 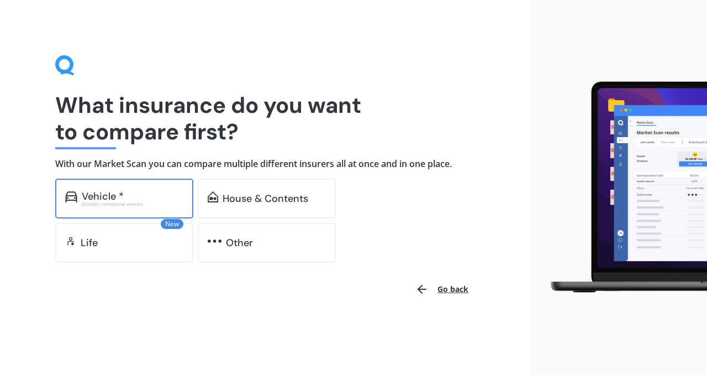 I want to click on div: Life, so click(x=89, y=243).